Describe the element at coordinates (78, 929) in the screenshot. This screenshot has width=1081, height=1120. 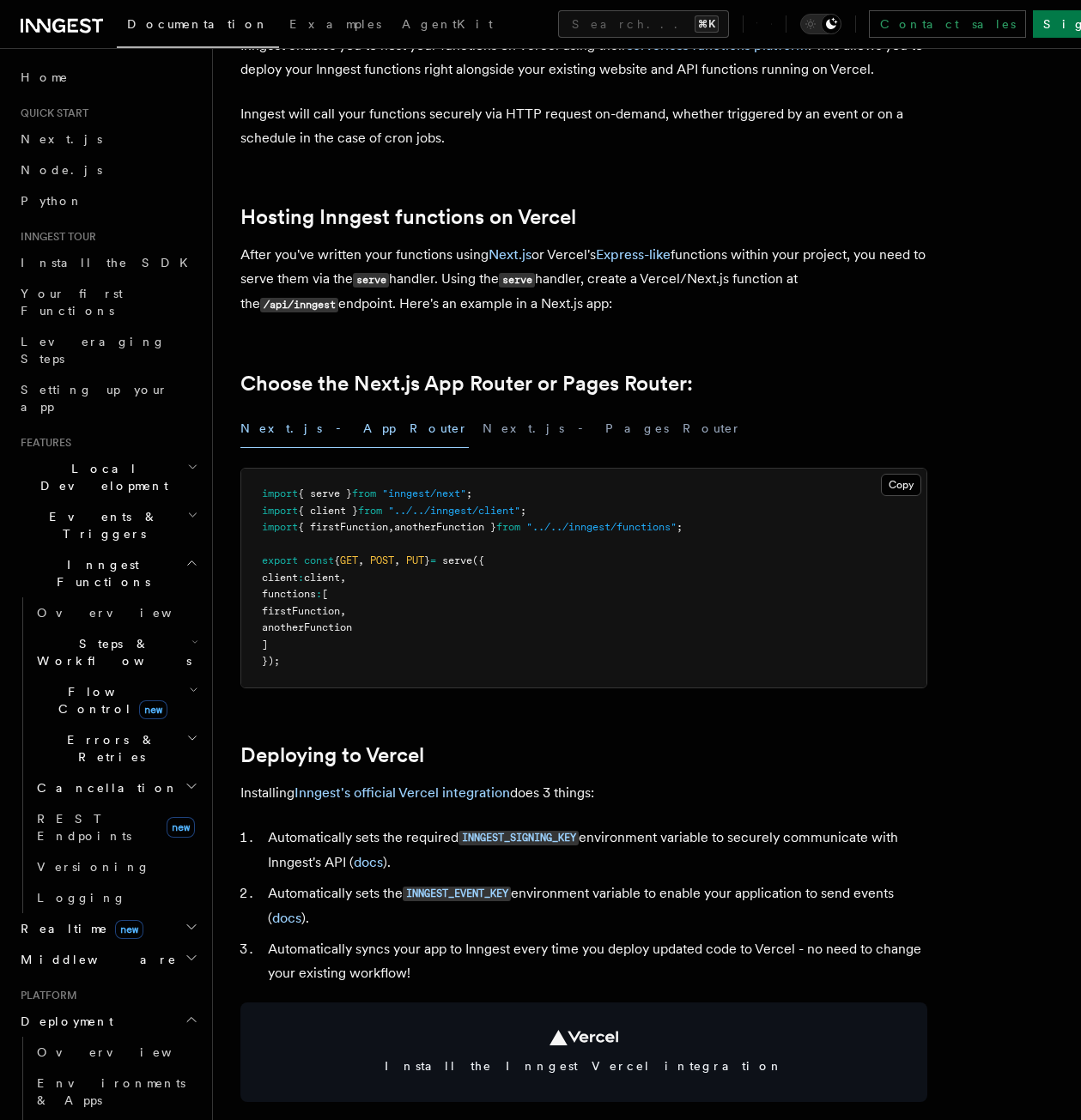
I see `span: Realtime` at that location.